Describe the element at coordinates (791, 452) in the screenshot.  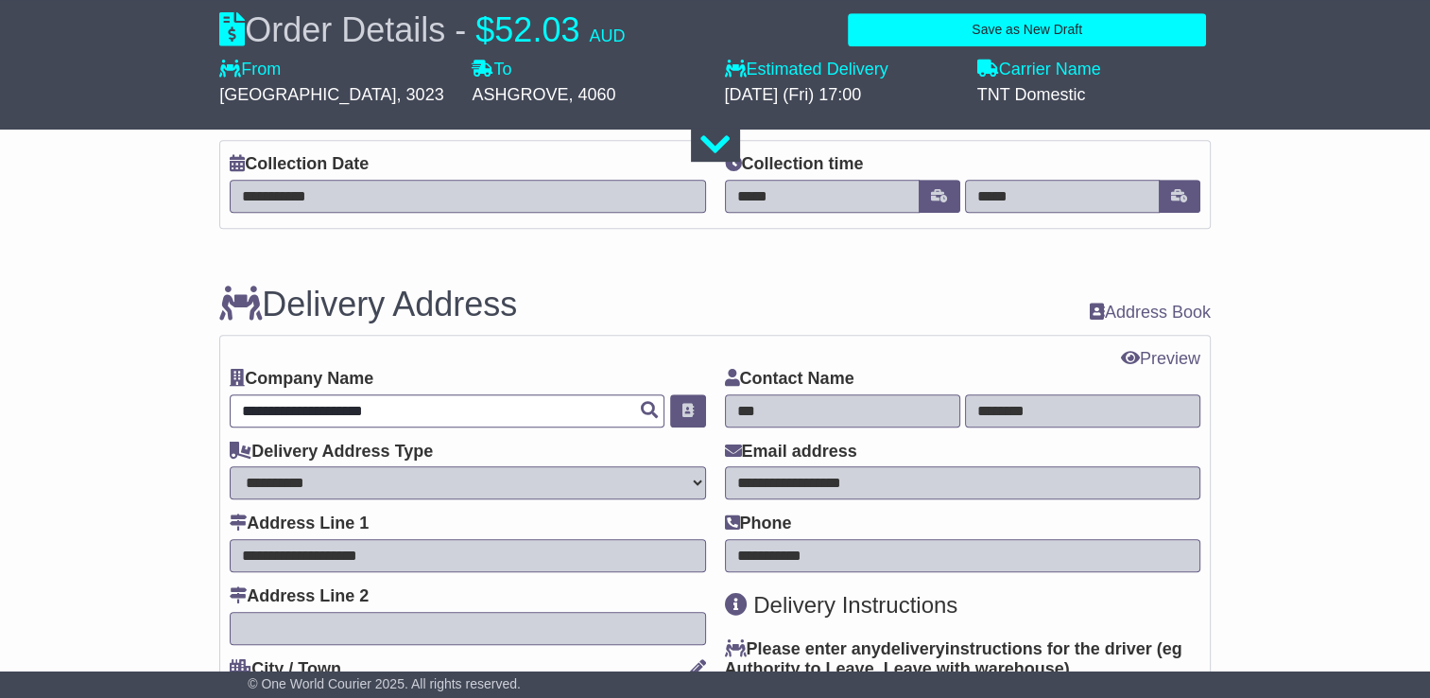
I see `label: Email address` at that location.